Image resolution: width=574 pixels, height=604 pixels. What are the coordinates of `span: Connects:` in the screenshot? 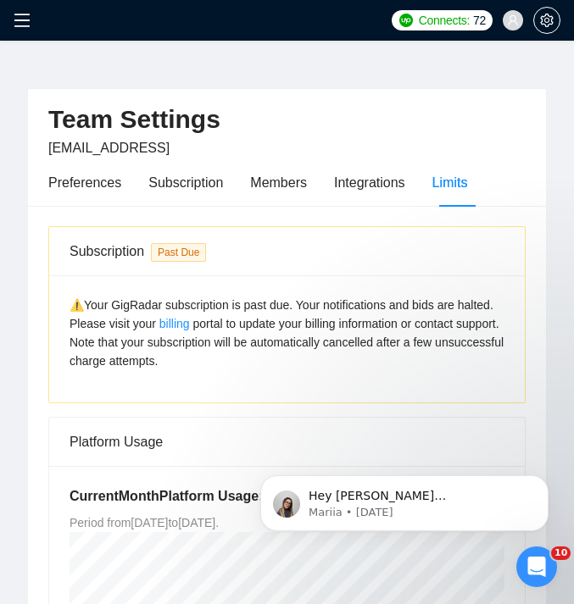 It's located at (444, 20).